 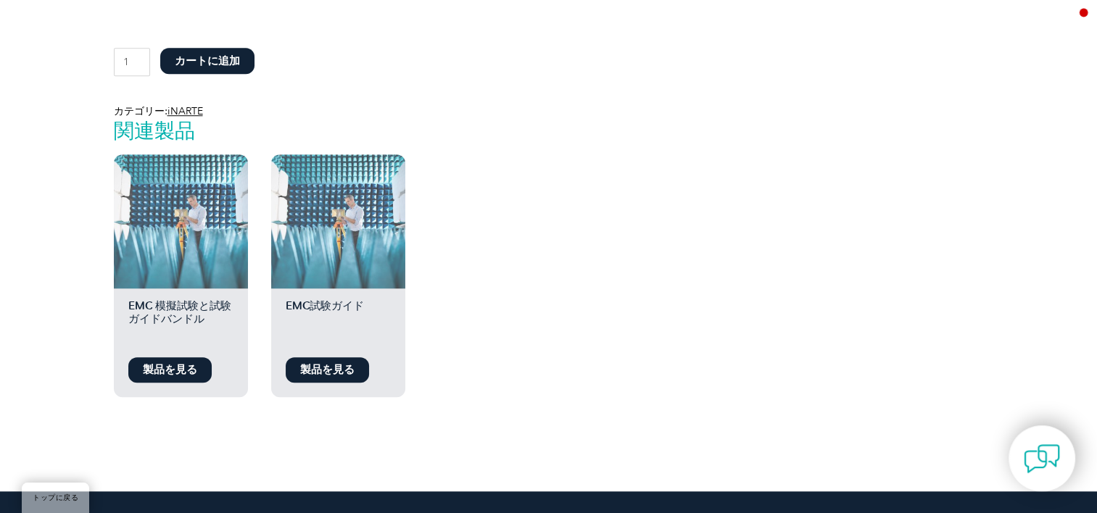 What do you see at coordinates (132, 62) in the screenshot?
I see `input: 製品数量` at bounding box center [132, 62].